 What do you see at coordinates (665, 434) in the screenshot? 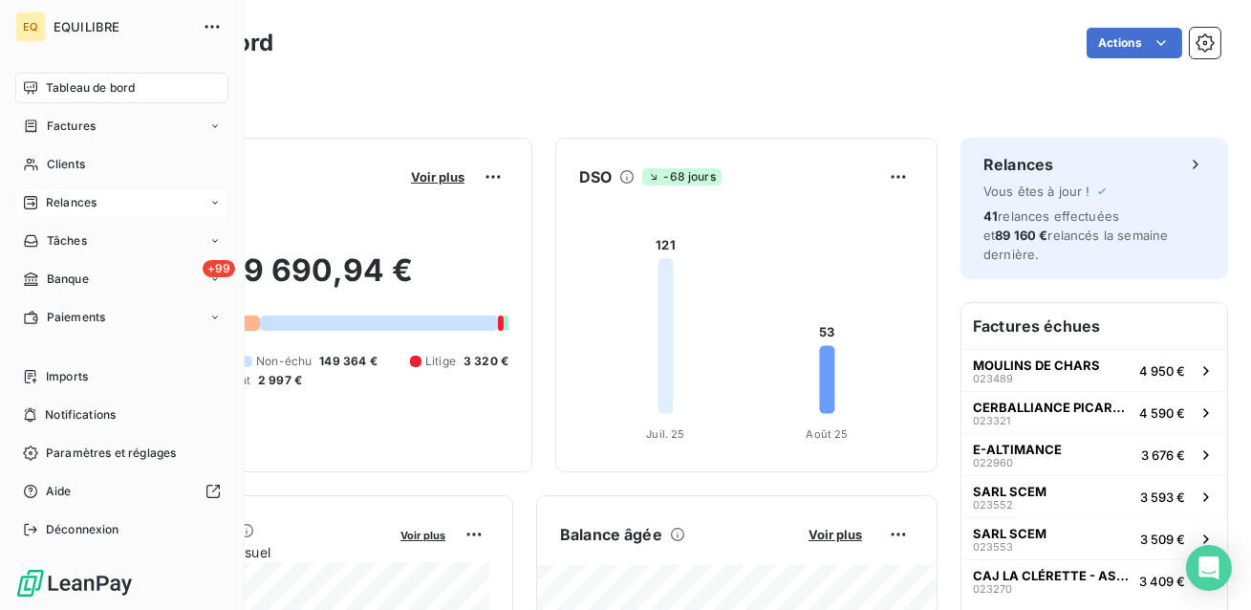
I see `tspan: Juil. 25` at bounding box center [665, 434].